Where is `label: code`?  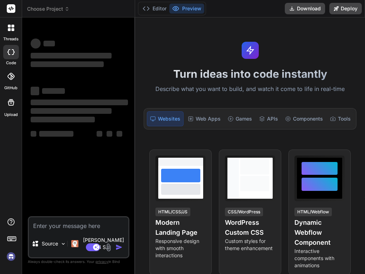 label: code is located at coordinates (11, 63).